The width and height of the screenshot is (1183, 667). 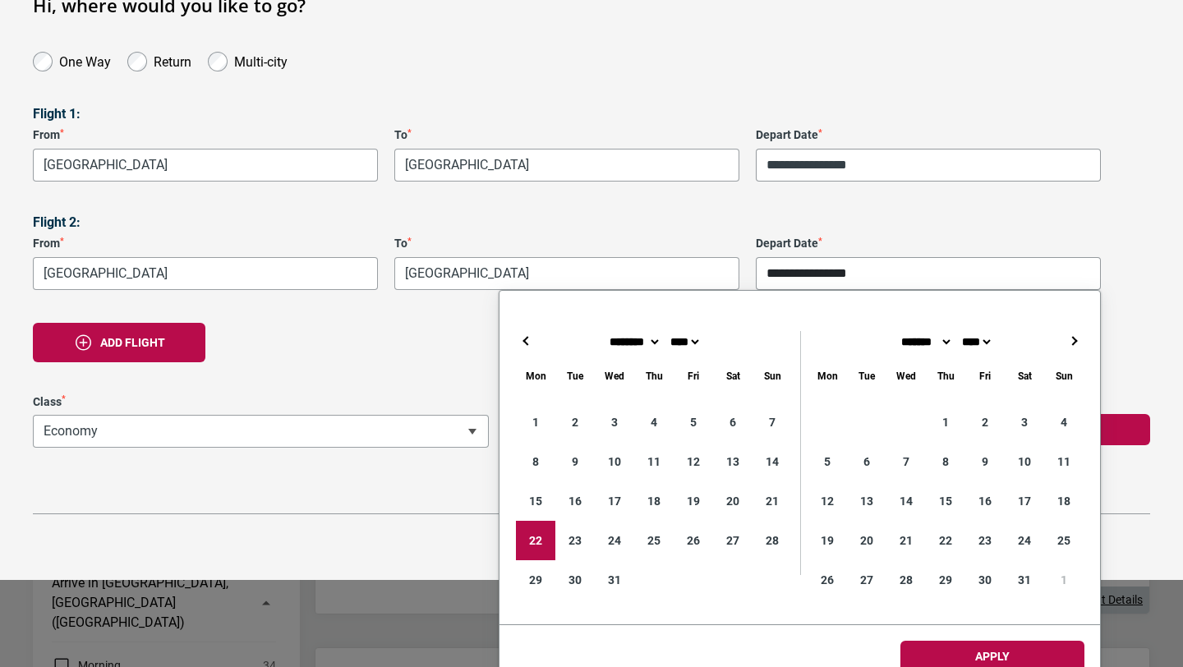 What do you see at coordinates (591, 113) in the screenshot?
I see `h3: Flight 1:` at bounding box center [591, 113].